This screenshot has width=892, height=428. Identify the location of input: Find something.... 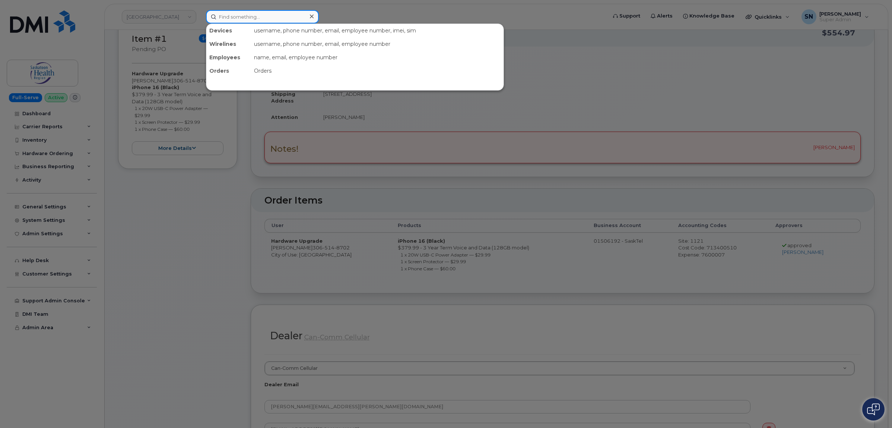
(262, 17).